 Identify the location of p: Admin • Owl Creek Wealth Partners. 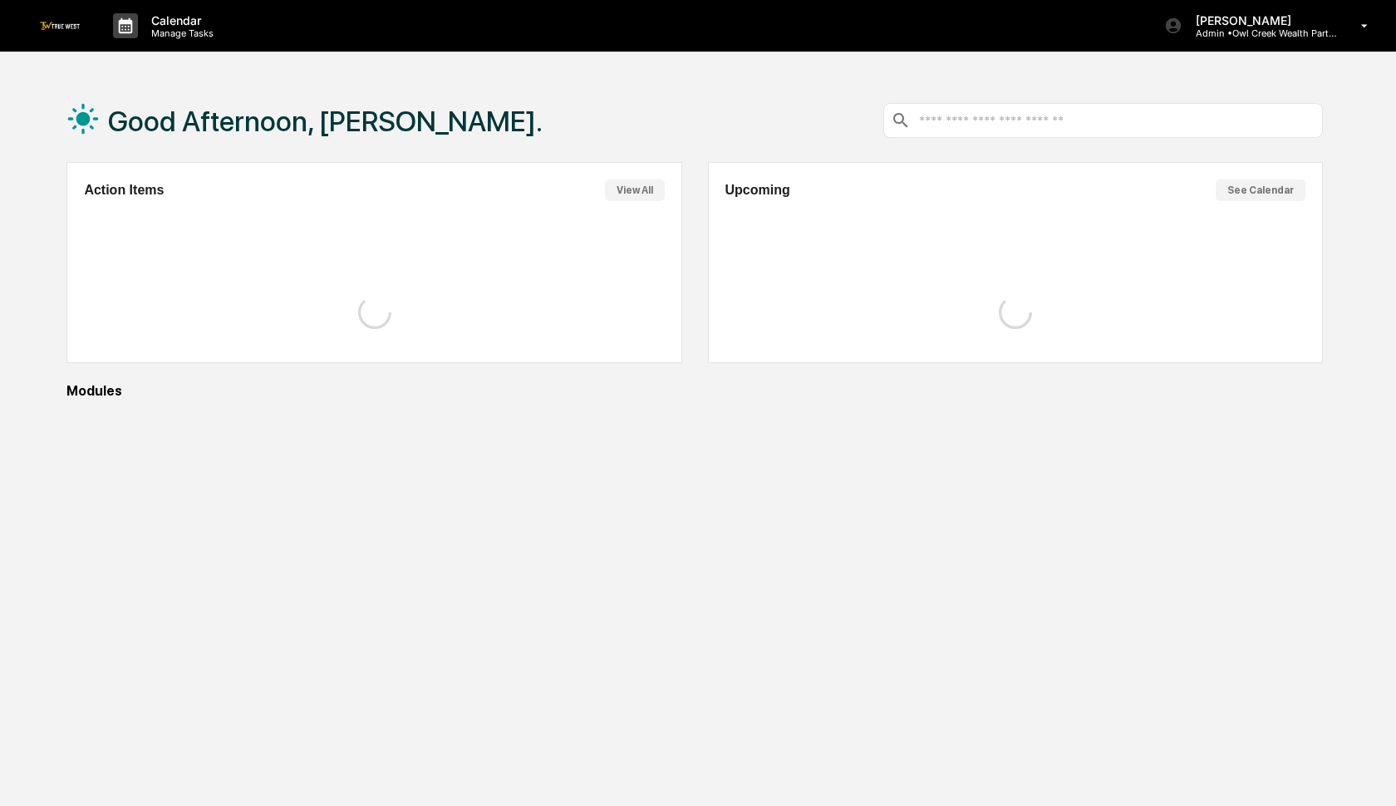
(1260, 33).